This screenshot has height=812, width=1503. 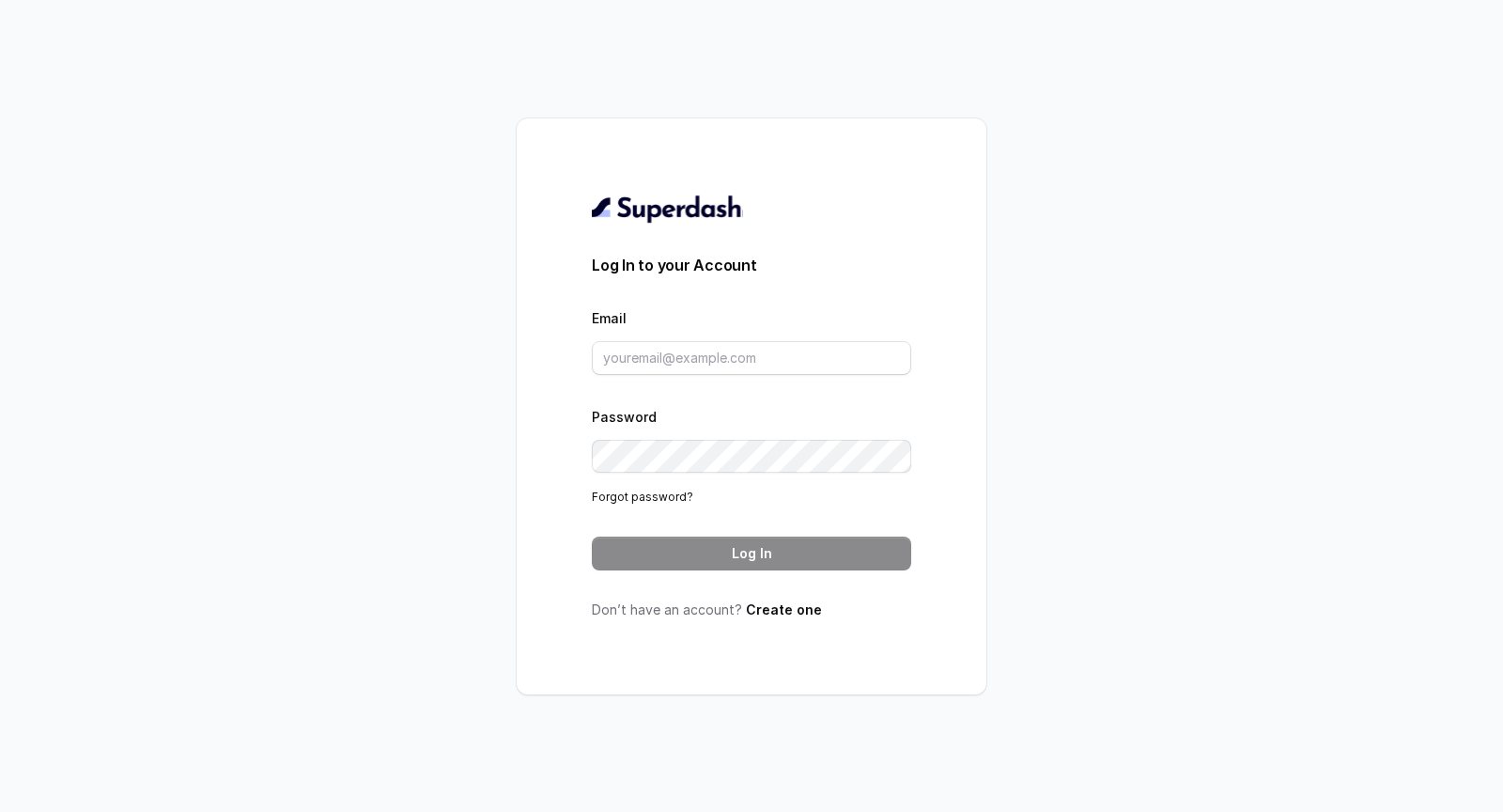 What do you see at coordinates (751, 610) in the screenshot?
I see `p: Don’t have an account?` at bounding box center [751, 610].